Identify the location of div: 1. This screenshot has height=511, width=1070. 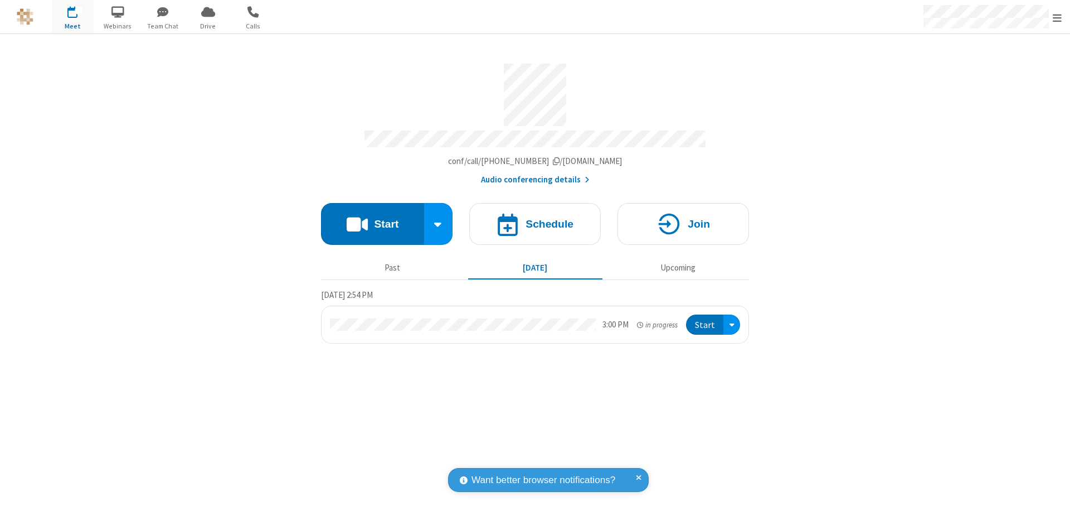
(79, 10).